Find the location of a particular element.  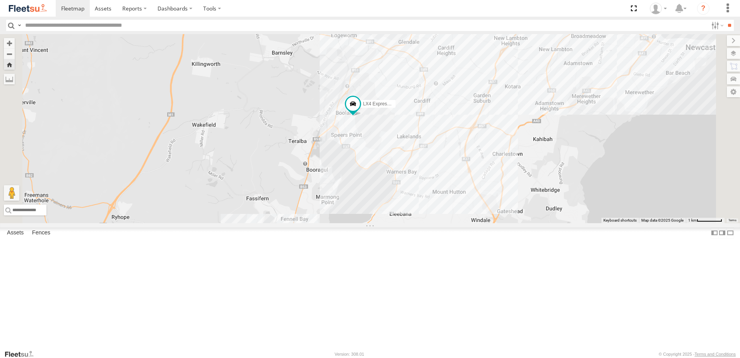

div: Brodie Roesler is located at coordinates (658, 9).